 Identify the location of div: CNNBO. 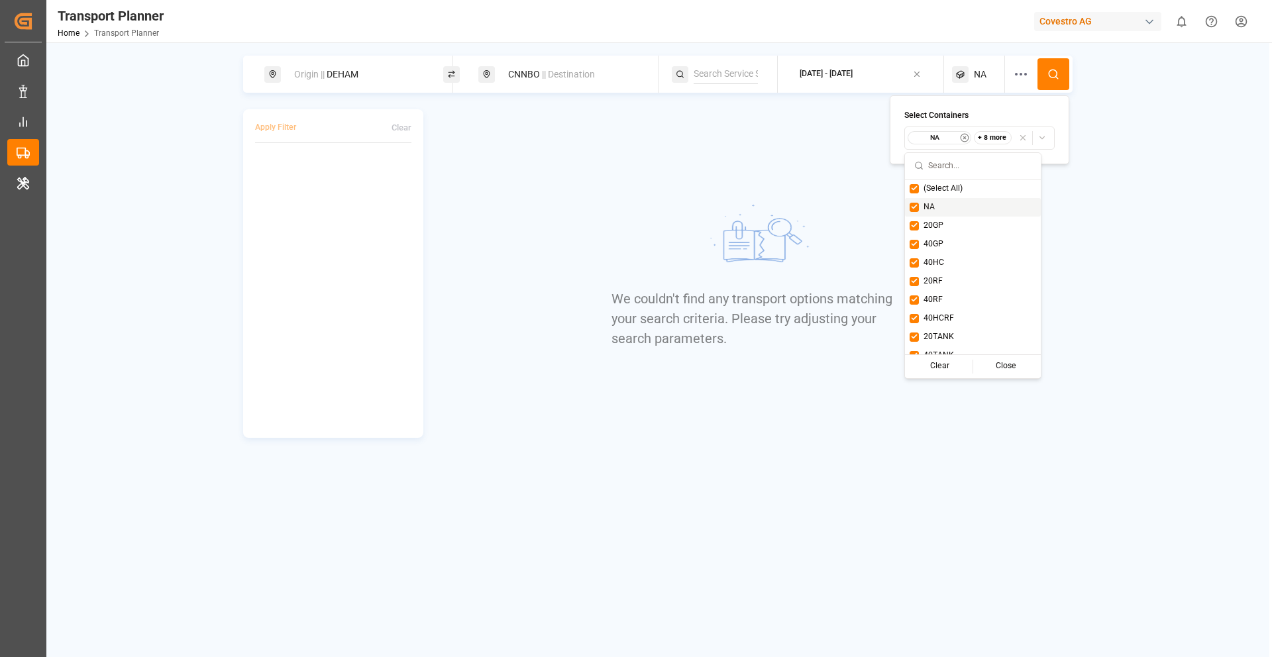
(572, 74).